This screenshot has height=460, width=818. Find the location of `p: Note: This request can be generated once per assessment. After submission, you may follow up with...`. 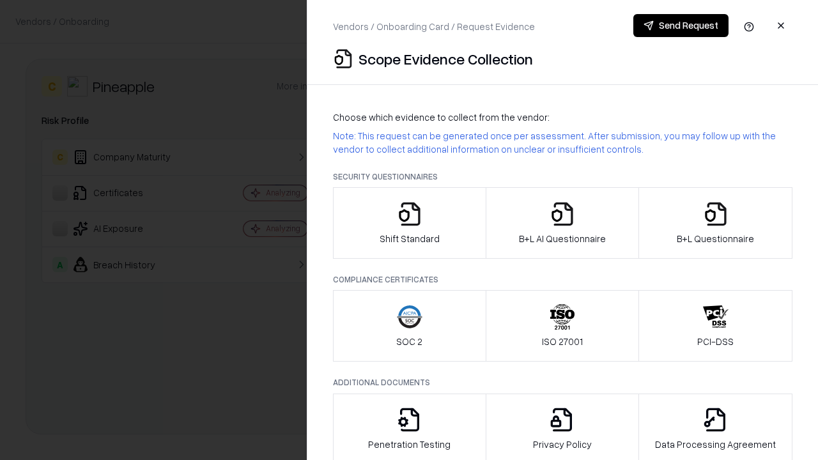

p: Note: This request can be generated once per assessment. After submission, you may follow up with... is located at coordinates (562, 142).